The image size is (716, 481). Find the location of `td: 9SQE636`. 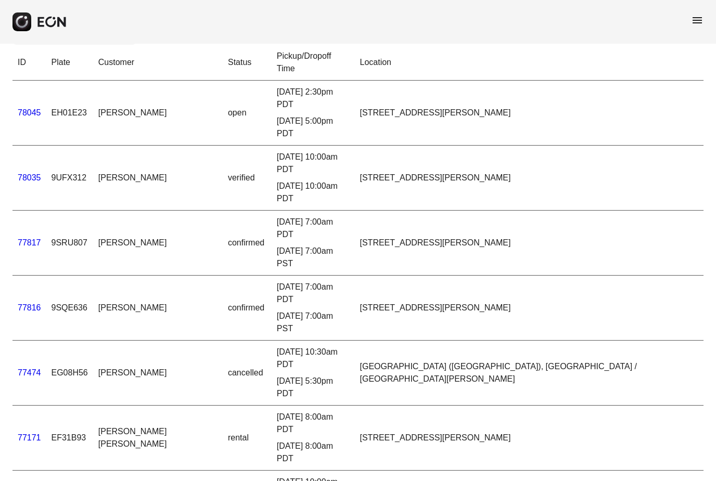

td: 9SQE636 is located at coordinates (70, 308).